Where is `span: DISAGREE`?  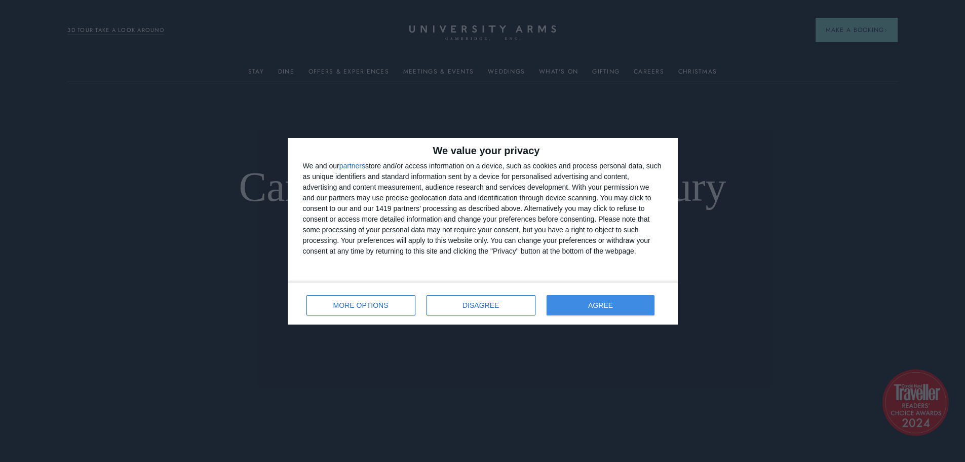
span: DISAGREE is located at coordinates (481, 305).